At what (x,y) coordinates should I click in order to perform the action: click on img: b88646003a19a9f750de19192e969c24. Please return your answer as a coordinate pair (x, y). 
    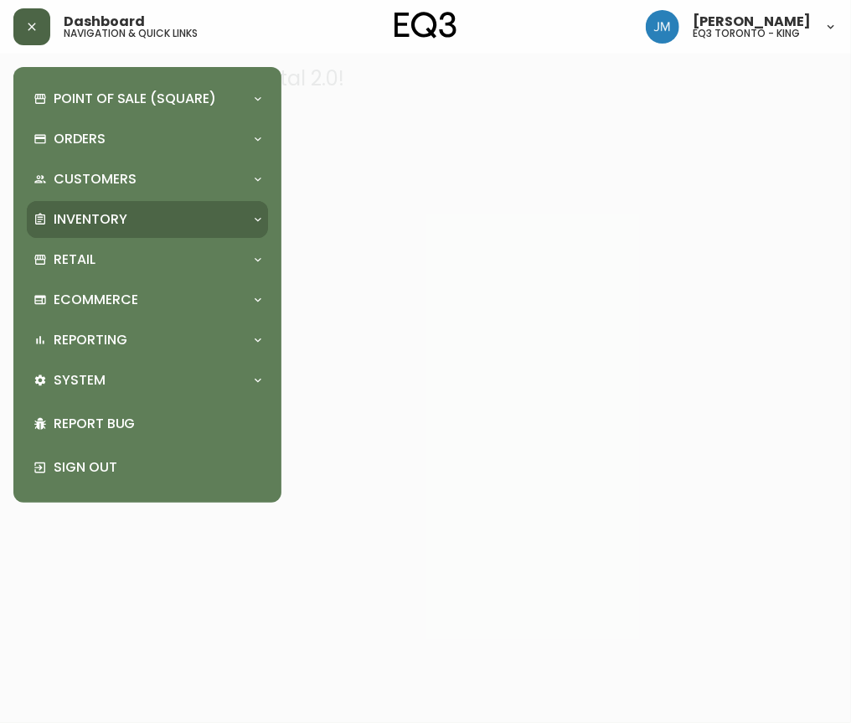
    Looking at the image, I should click on (663, 27).